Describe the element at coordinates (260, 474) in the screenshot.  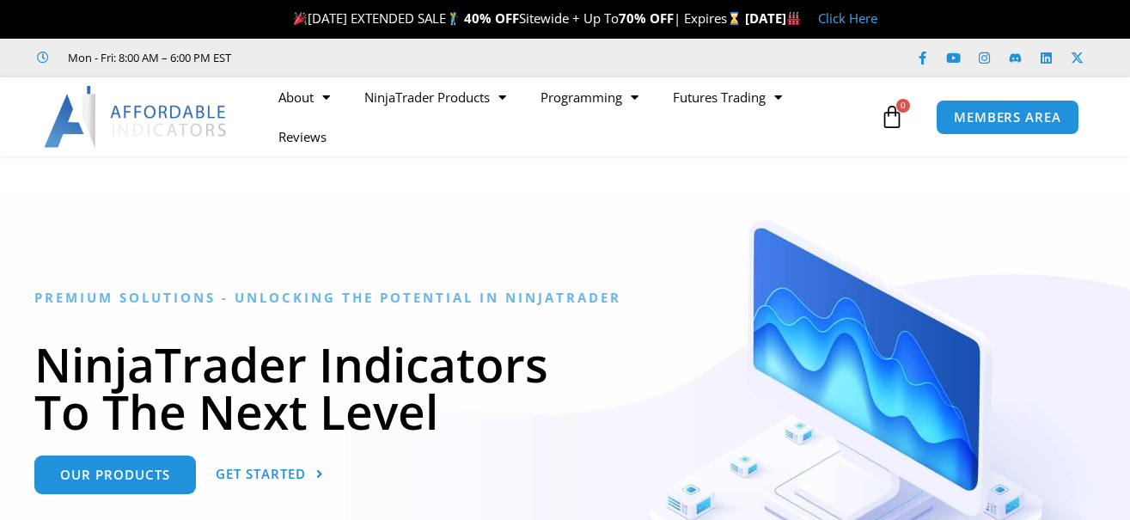
I see `span: Get Started` at that location.